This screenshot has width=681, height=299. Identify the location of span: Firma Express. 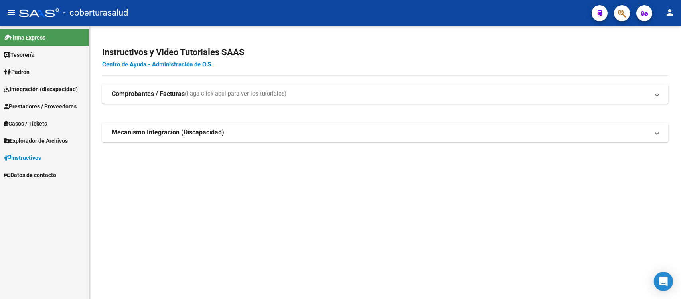
(25, 38).